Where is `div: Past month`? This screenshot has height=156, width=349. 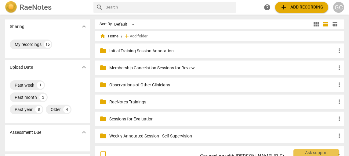 div: Past month is located at coordinates (26, 98).